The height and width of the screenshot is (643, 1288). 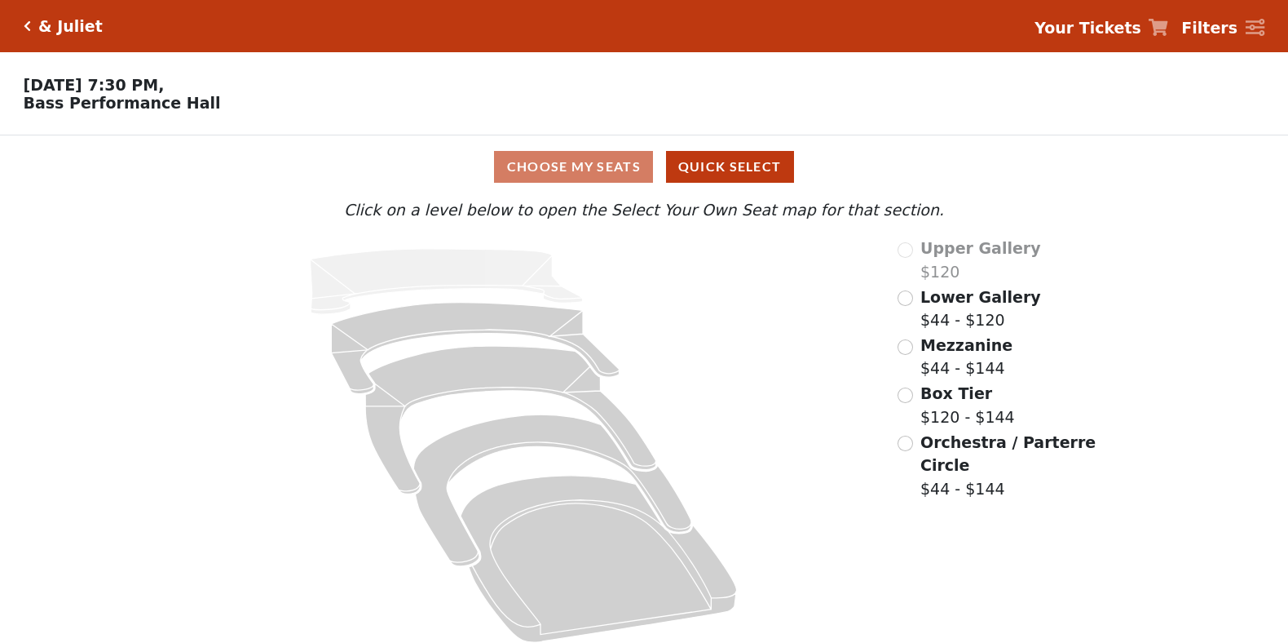 I want to click on label: $120, so click(x=981, y=259).